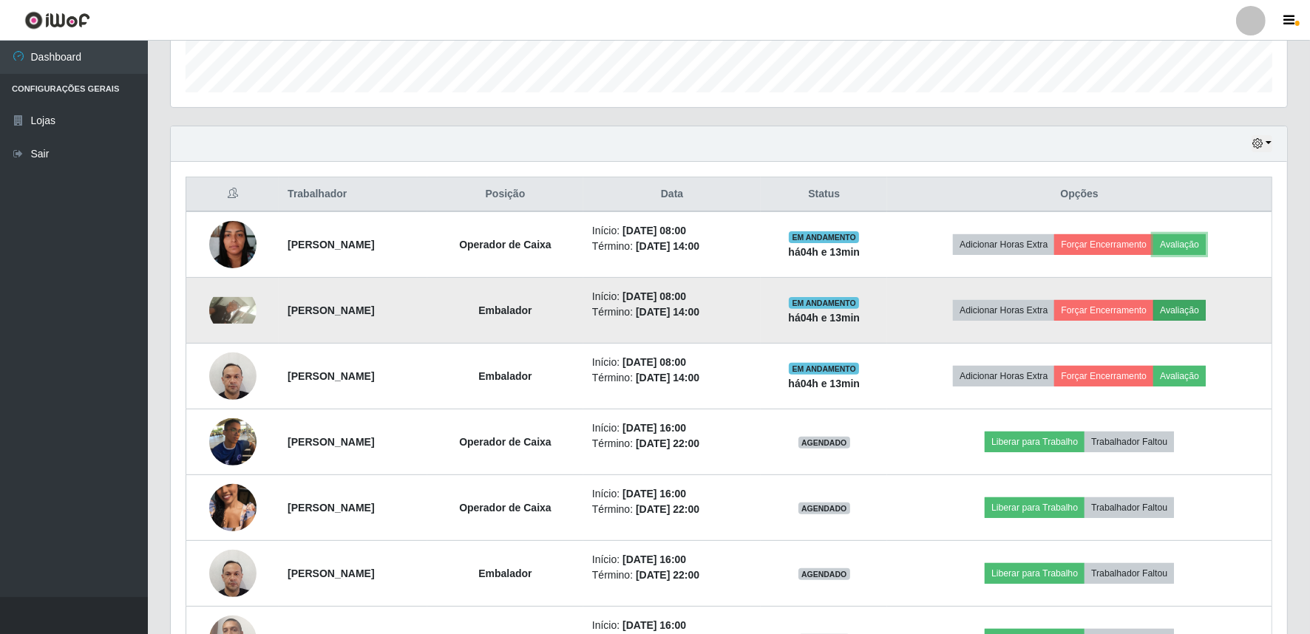 This screenshot has width=1310, height=634. Describe the element at coordinates (823, 194) in the screenshot. I see `th: Status` at that location.